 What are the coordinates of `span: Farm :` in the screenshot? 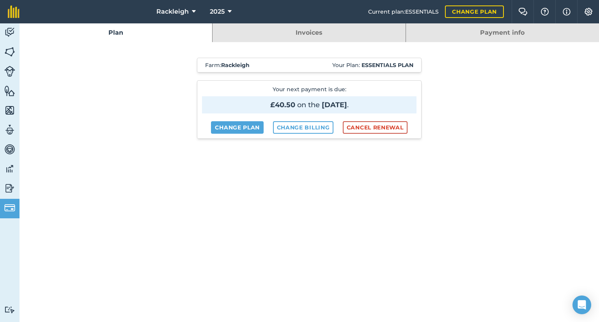 It's located at (227, 65).